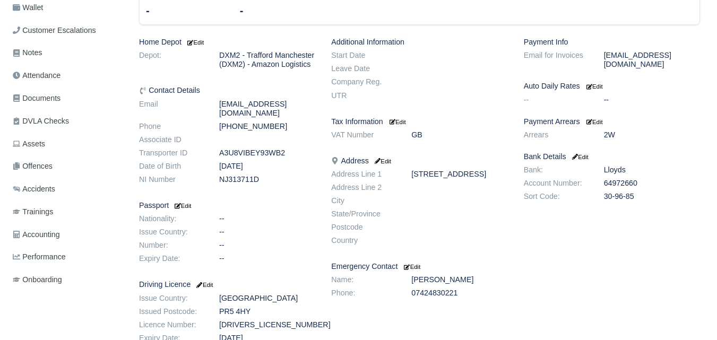  Describe the element at coordinates (227, 205) in the screenshot. I see `h6: Passport` at that location.